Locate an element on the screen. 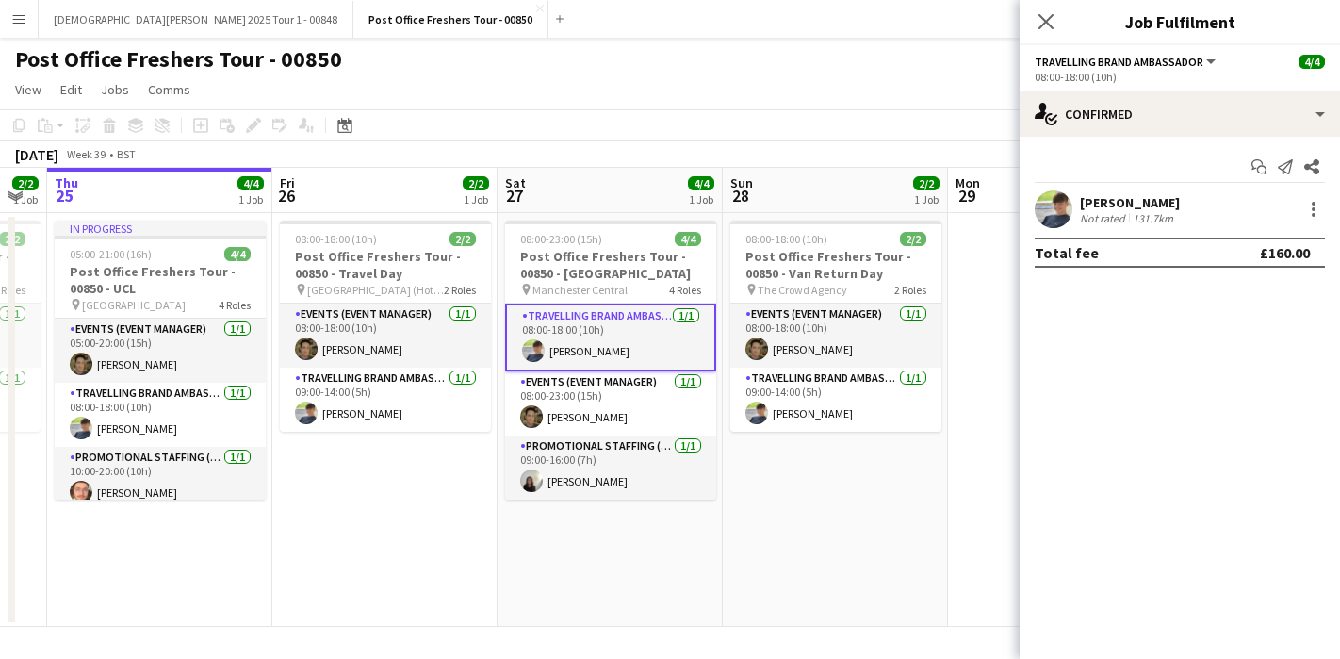 Image resolution: width=1340 pixels, height=659 pixels. span: Sat is located at coordinates (515, 183).